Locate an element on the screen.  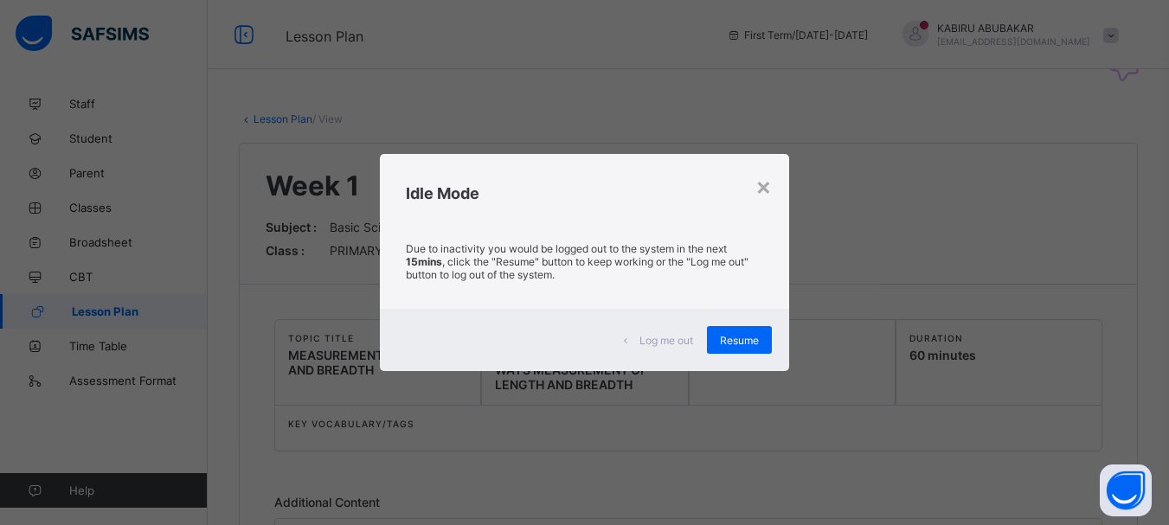
span: Log me out is located at coordinates (666, 340).